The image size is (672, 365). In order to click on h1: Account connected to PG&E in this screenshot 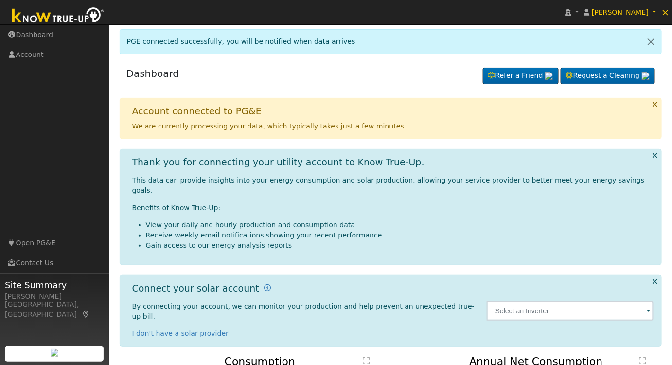, I will do `click(197, 111)`.